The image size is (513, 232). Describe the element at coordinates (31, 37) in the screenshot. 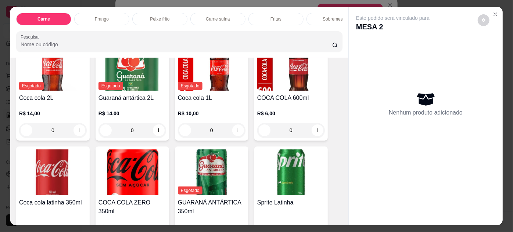

I see `label: Pesquisa` at that location.